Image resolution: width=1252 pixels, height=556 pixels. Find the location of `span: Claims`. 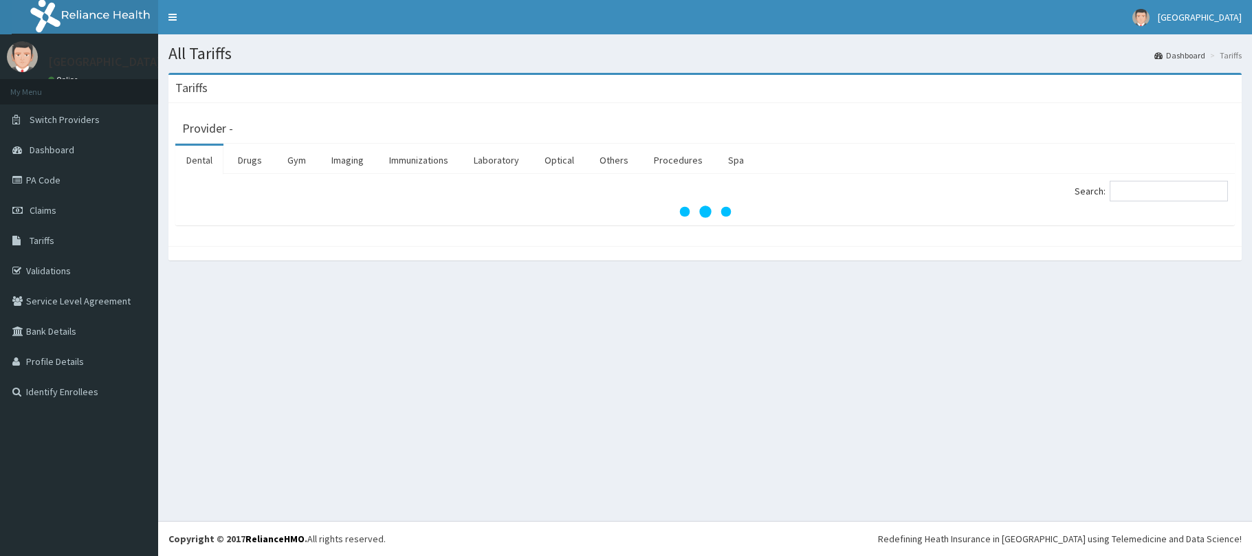

span: Claims is located at coordinates (43, 210).